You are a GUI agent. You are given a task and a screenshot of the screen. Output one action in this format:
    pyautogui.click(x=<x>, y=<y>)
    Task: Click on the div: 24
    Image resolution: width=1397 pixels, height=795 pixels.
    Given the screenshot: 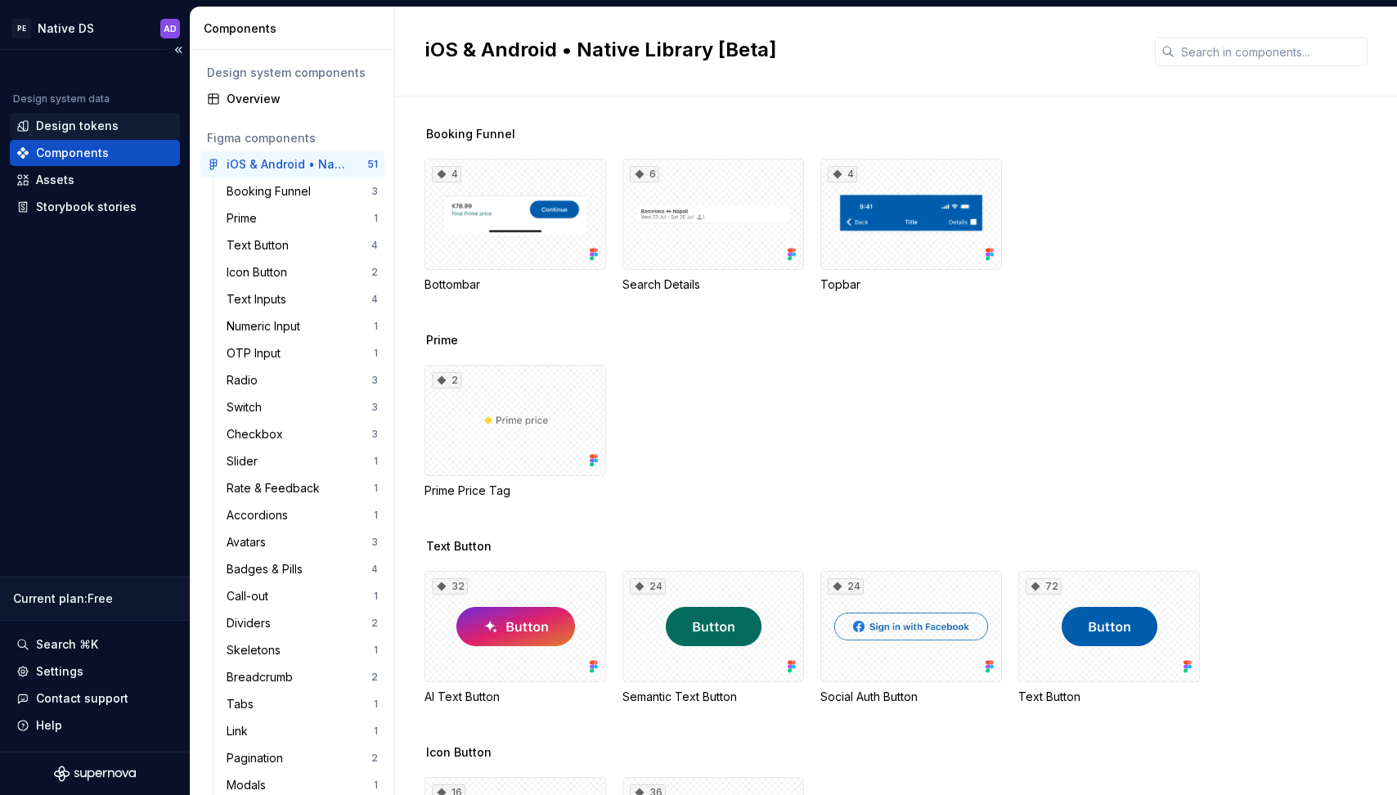 What is the action you would take?
    pyautogui.click(x=648, y=587)
    